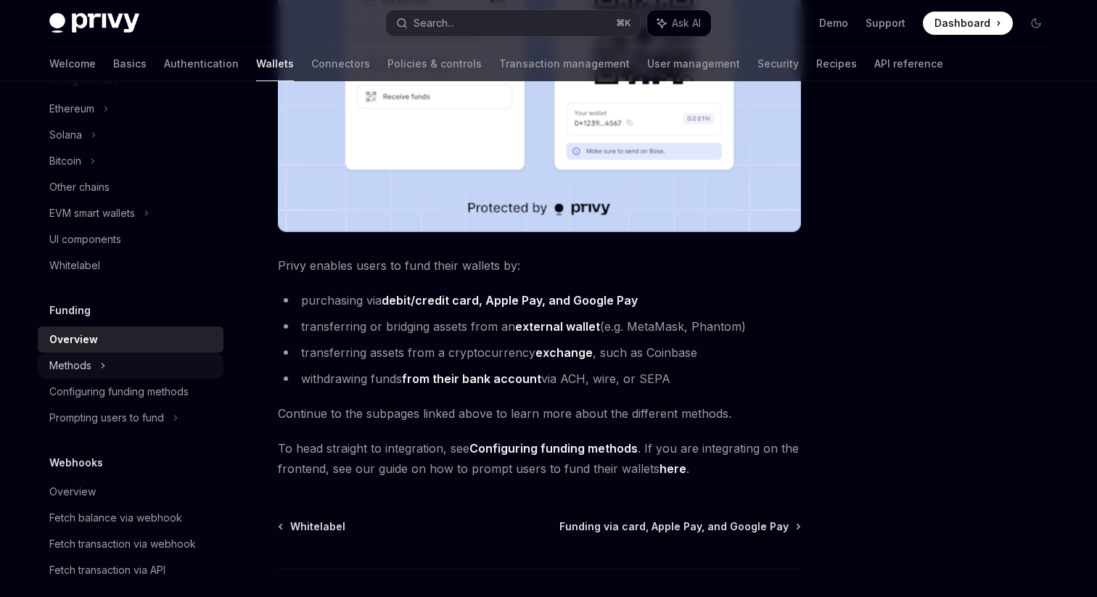  What do you see at coordinates (674, 527) in the screenshot?
I see `span: Funding via card, Apple Pay, and Google Pay` at bounding box center [674, 527].